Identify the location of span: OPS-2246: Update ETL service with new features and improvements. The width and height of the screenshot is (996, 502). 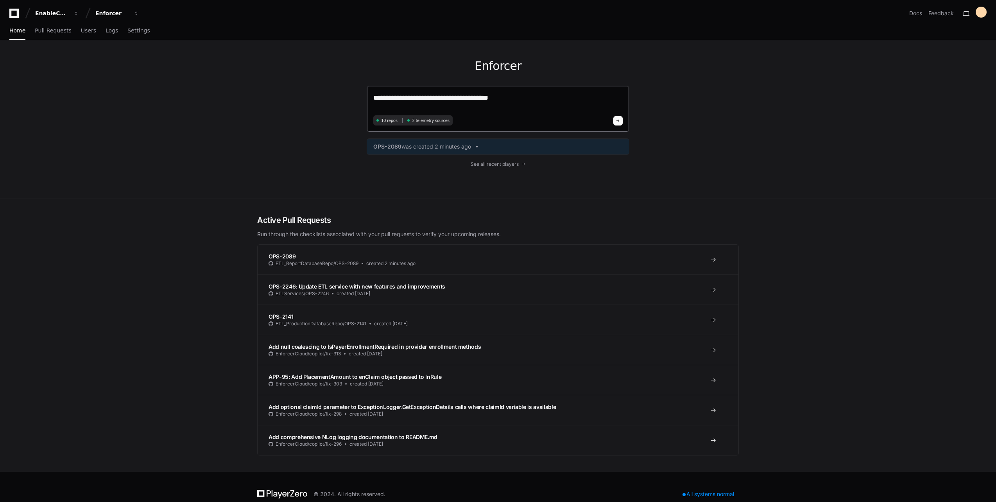
(357, 286).